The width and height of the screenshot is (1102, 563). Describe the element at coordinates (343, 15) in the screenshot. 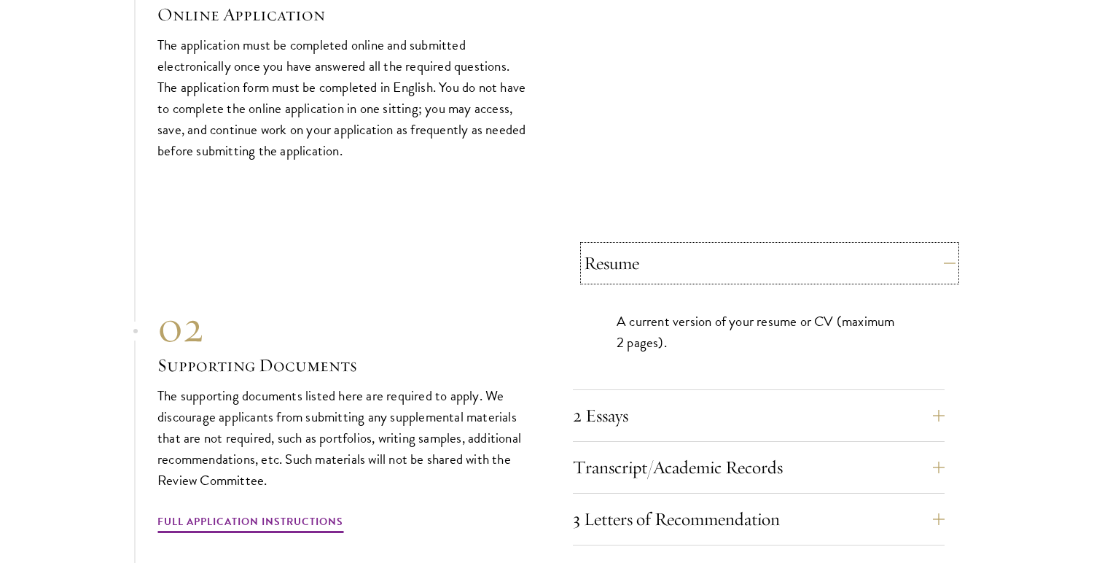

I see `h3: Online Application` at that location.